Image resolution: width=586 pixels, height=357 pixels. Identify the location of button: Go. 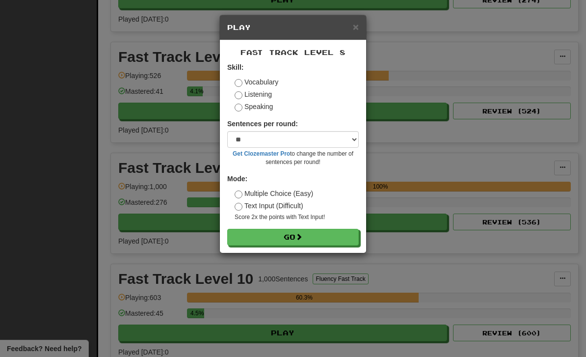
(293, 237).